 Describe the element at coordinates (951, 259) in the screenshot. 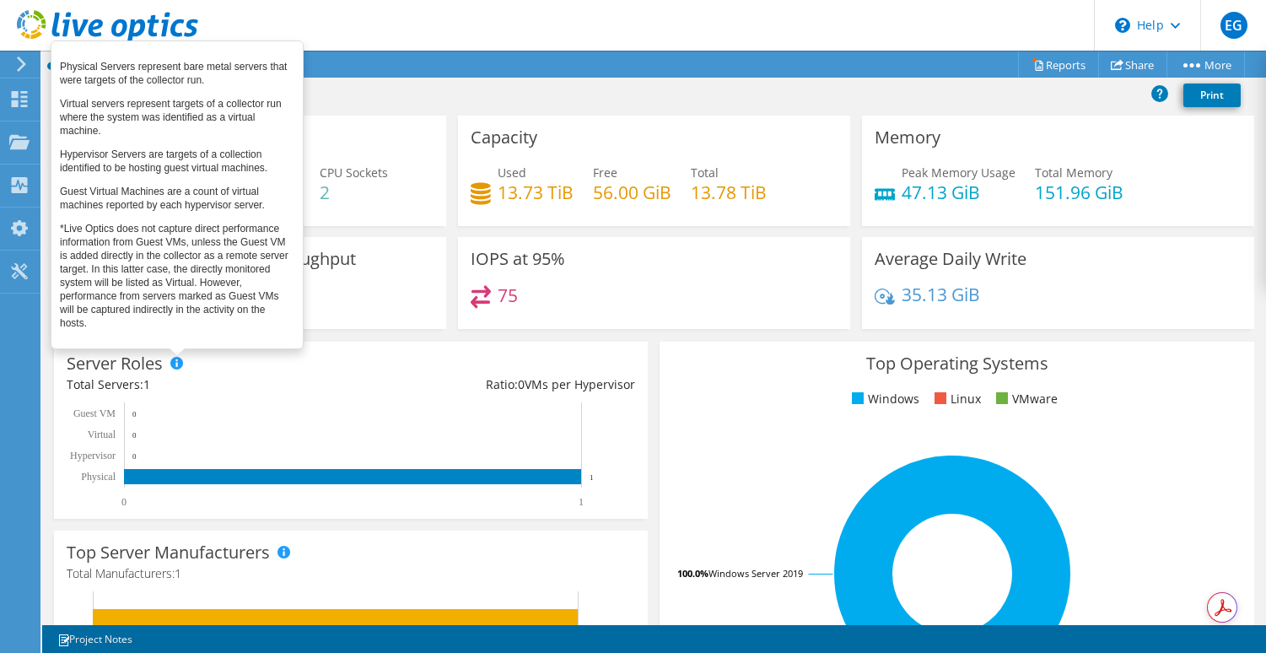

I see `h3: Average Daily Write` at that location.